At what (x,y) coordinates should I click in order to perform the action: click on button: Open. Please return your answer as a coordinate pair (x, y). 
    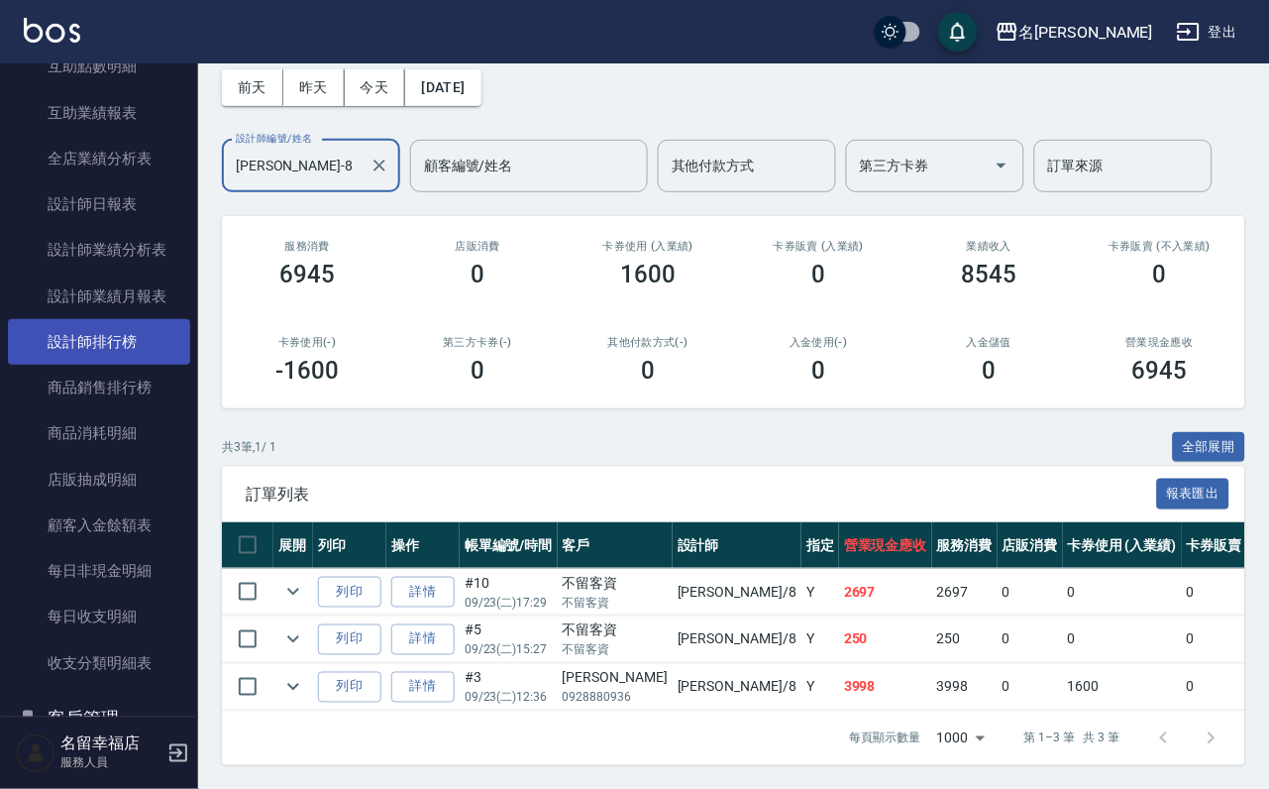
    Looking at the image, I should click on (1002, 165).